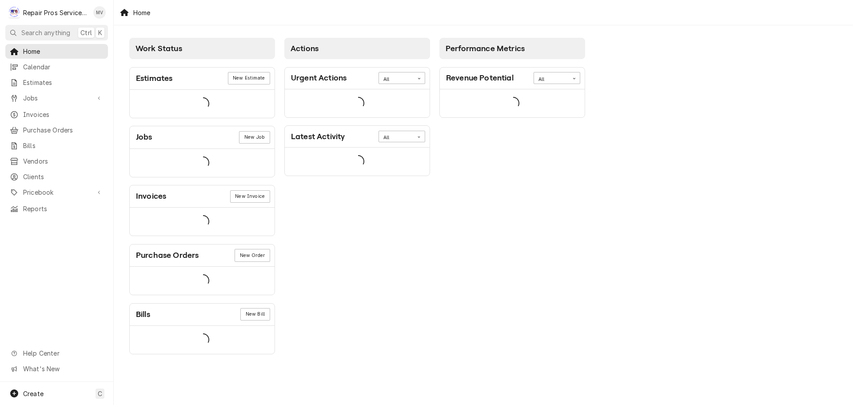  Describe the element at coordinates (56, 145) in the screenshot. I see `a: Bills` at that location.